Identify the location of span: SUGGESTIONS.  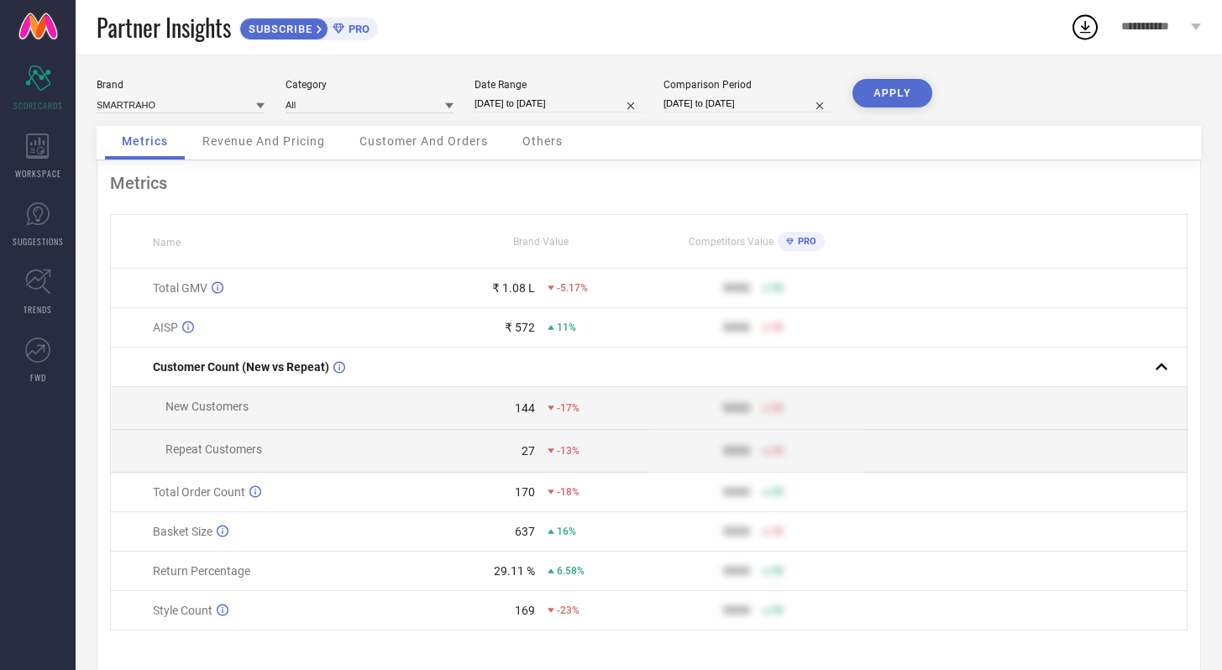
(38, 241).